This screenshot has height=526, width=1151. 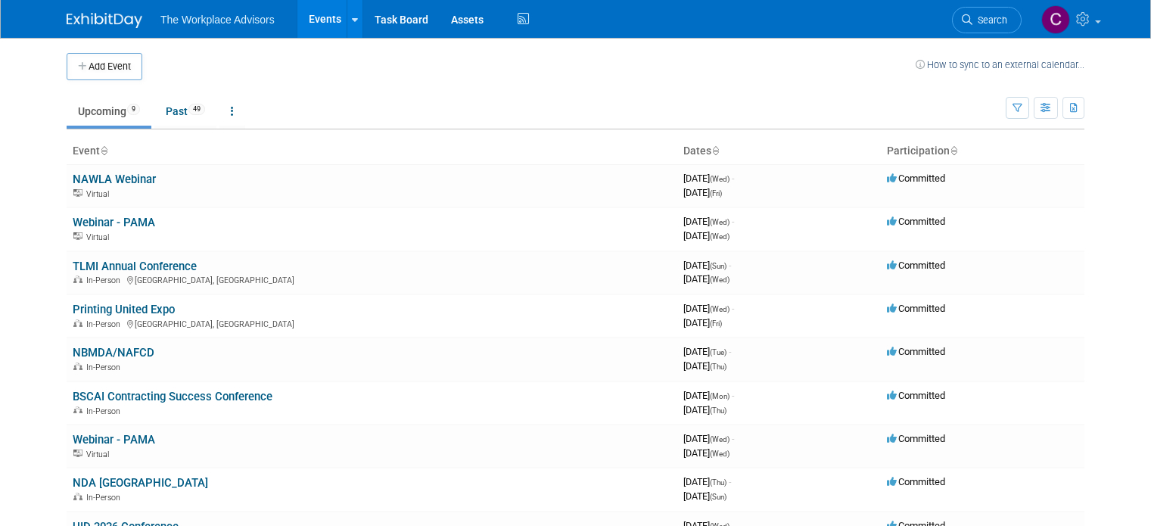 I want to click on img: ExhibitDay, so click(x=104, y=20).